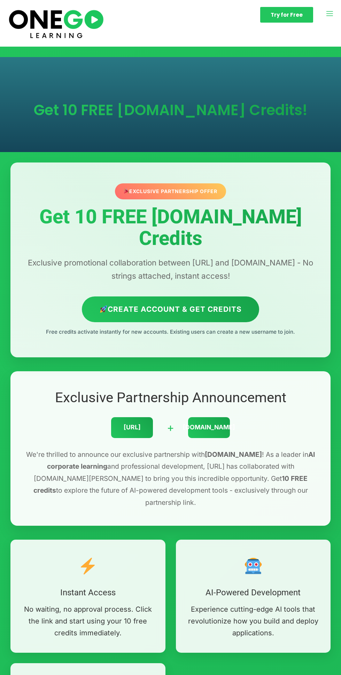  What do you see at coordinates (170, 191) in the screenshot?
I see `div: Exclusive Partnership Offer` at bounding box center [170, 191].